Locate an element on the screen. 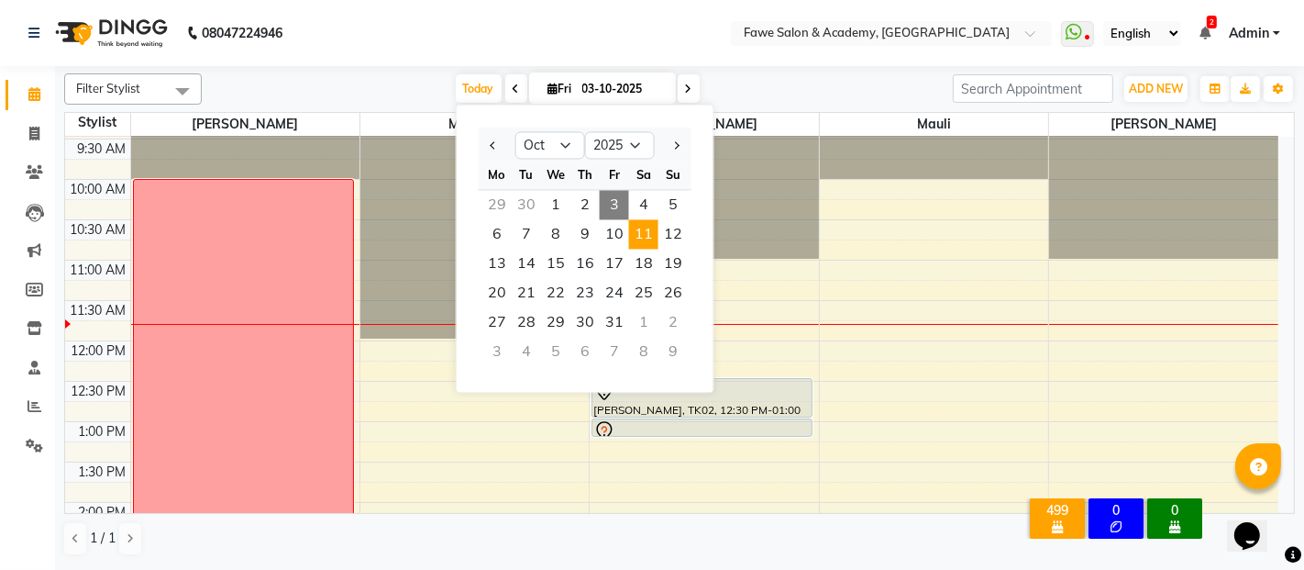  span: Admin is located at coordinates (1249, 33).